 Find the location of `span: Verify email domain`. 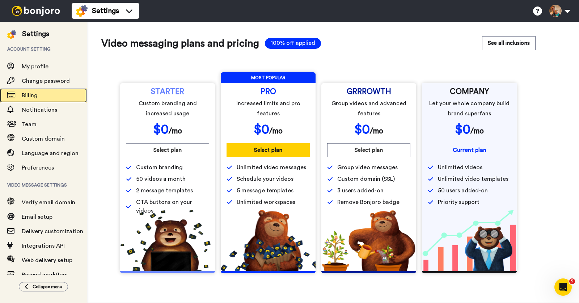

span: Verify email domain is located at coordinates (48, 202).